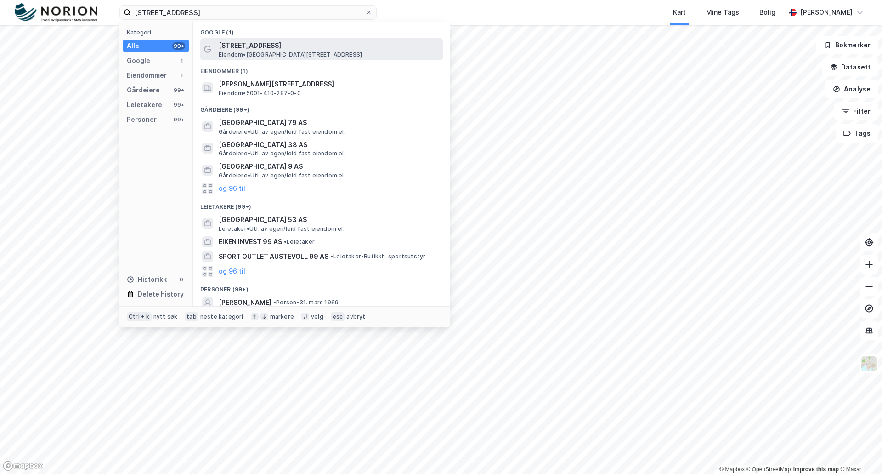  What do you see at coordinates (317, 317) in the screenshot?
I see `div: velg` at bounding box center [317, 317].